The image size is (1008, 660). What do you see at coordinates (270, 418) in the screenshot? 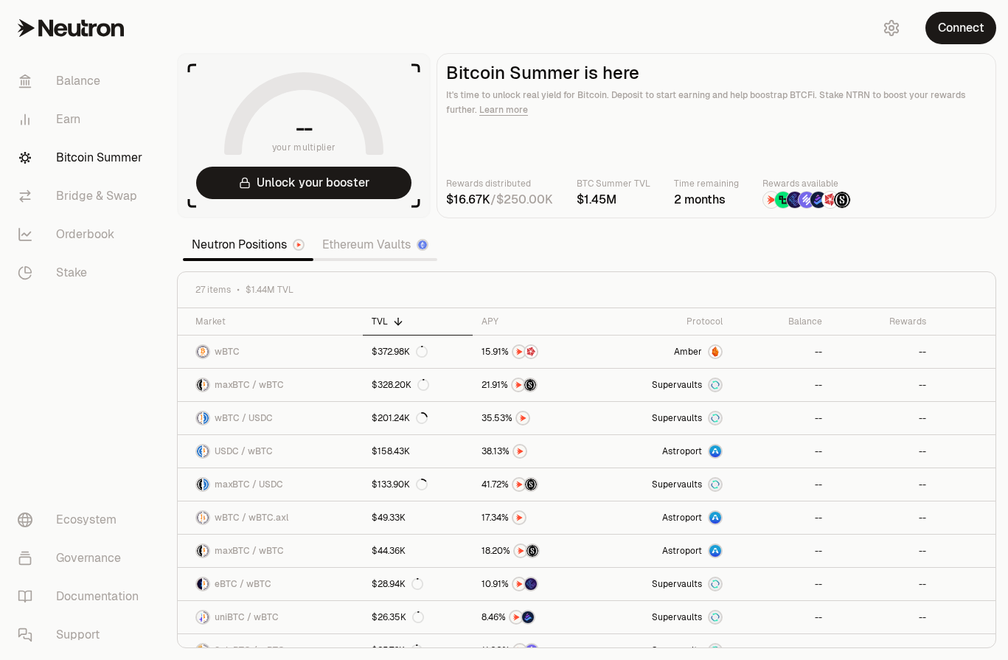
I see `a: wBTC LogoUSDC LogowBTC / USDC` at bounding box center [270, 418].